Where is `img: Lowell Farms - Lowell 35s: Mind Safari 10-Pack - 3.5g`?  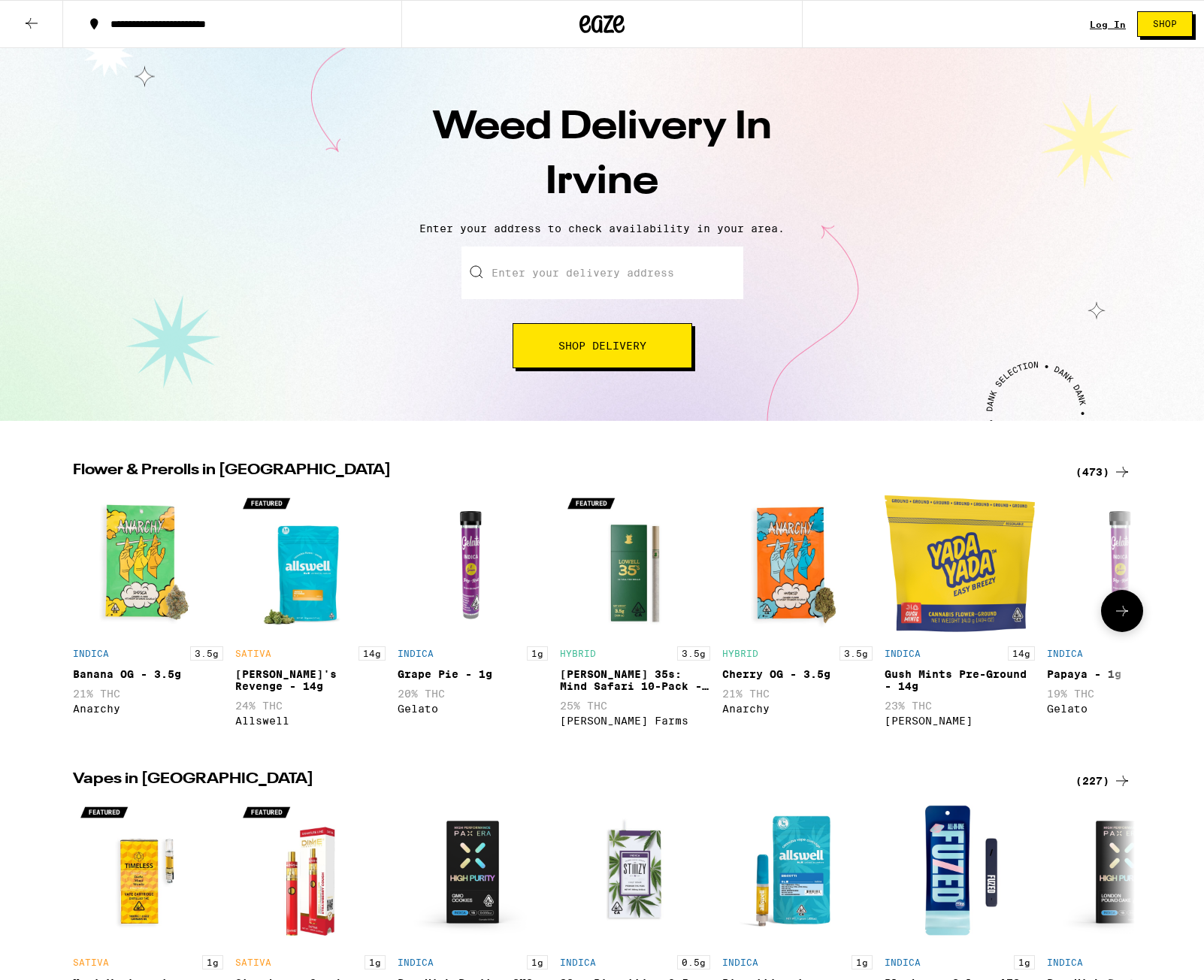
img: Lowell Farms - Lowell 35s: Mind Safari 10-Pack - 3.5g is located at coordinates (635, 563).